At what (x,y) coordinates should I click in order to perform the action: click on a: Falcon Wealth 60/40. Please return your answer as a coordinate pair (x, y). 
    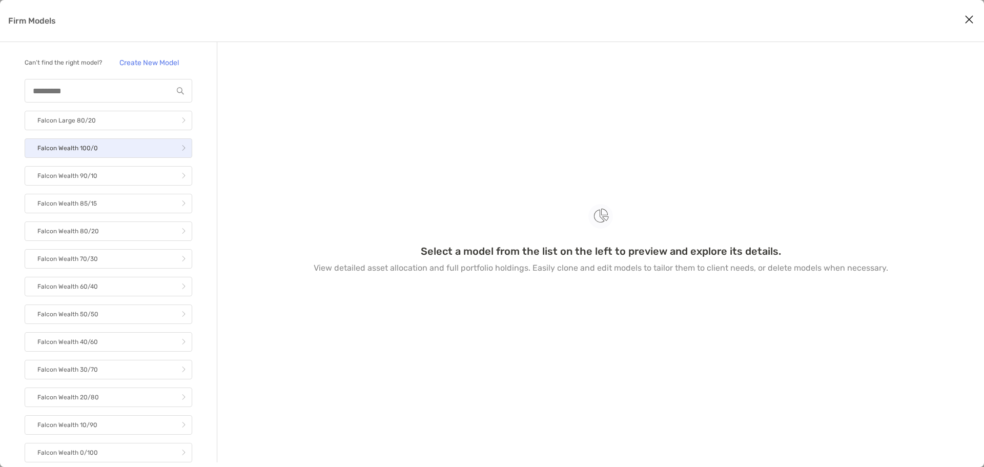
    Looking at the image, I should click on (108, 286).